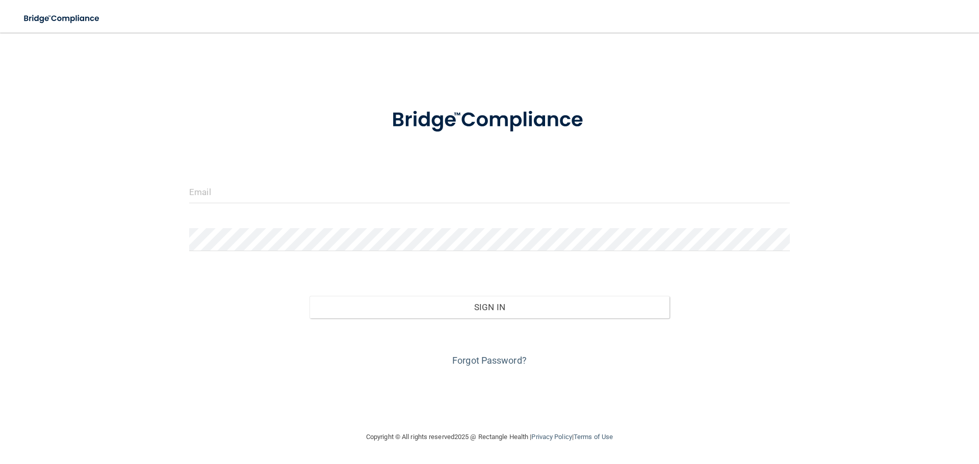 The image size is (979, 464). Describe the element at coordinates (489, 192) in the screenshot. I see `input: Email` at that location.